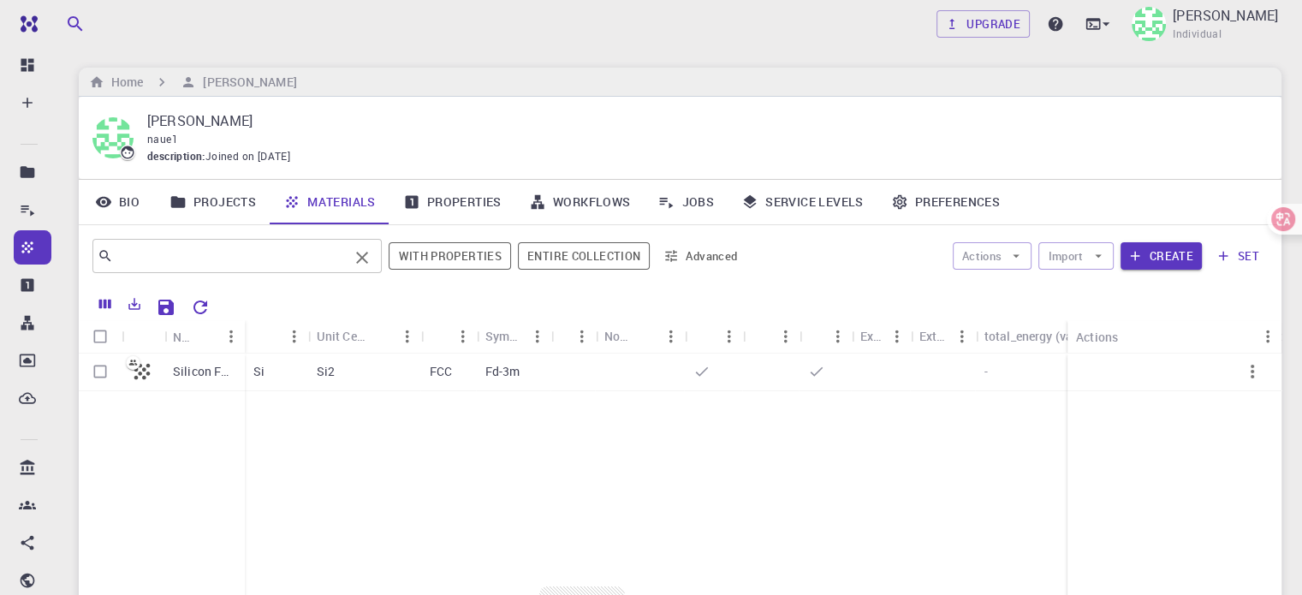 This screenshot has width=1302, height=595. What do you see at coordinates (945, 202) in the screenshot?
I see `a: Preferences` at bounding box center [945, 202].